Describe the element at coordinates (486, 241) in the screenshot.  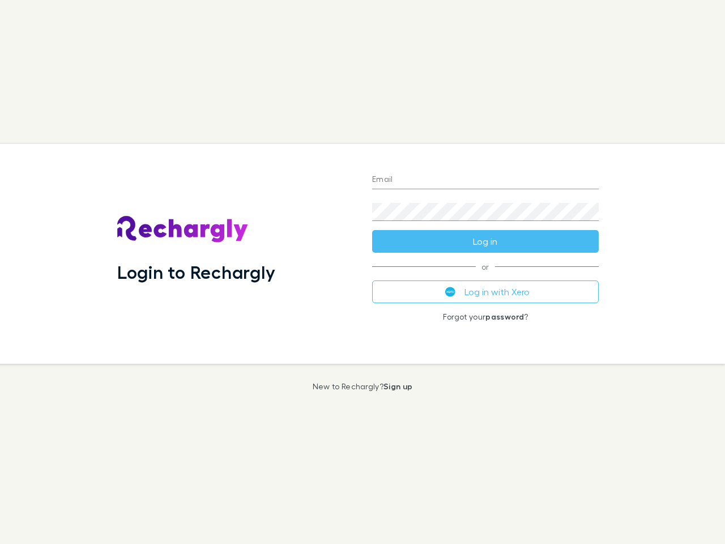
I see `button: Log in` at that location.